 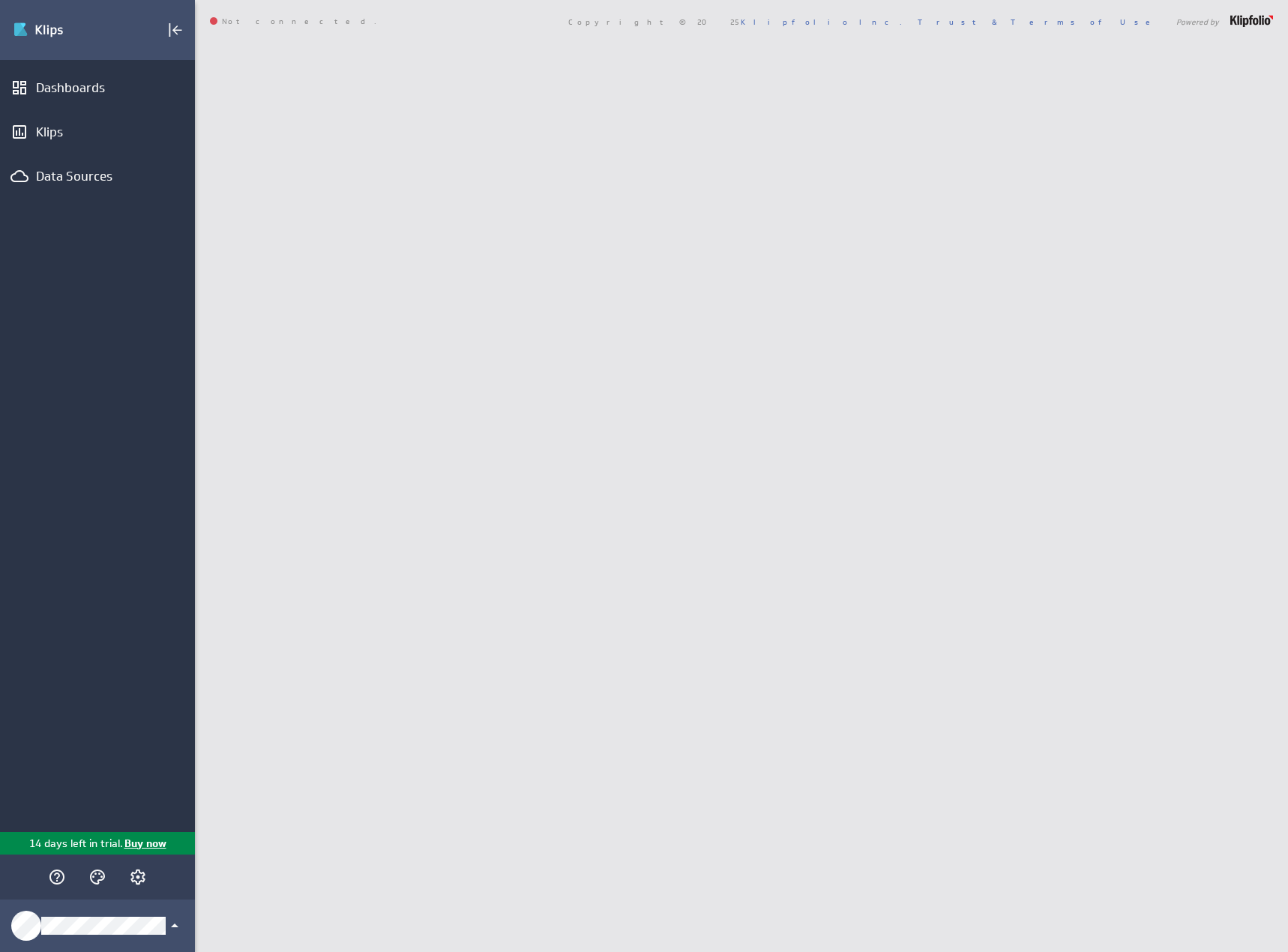 What do you see at coordinates (138, 878) in the screenshot?
I see `svg: Account and settings` at bounding box center [138, 878].